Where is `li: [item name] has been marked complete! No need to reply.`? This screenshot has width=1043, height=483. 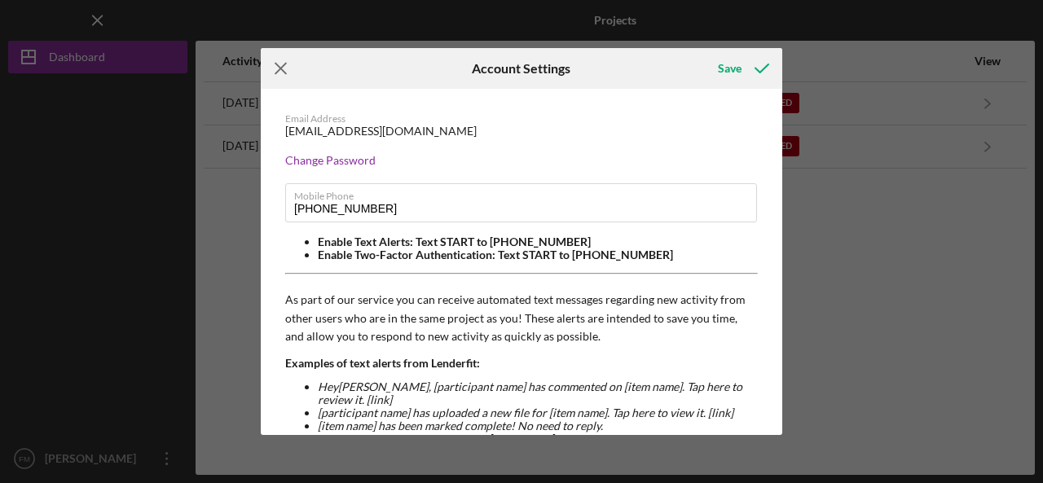
li: [item name] has been marked complete! No need to reply. is located at coordinates (538, 426).